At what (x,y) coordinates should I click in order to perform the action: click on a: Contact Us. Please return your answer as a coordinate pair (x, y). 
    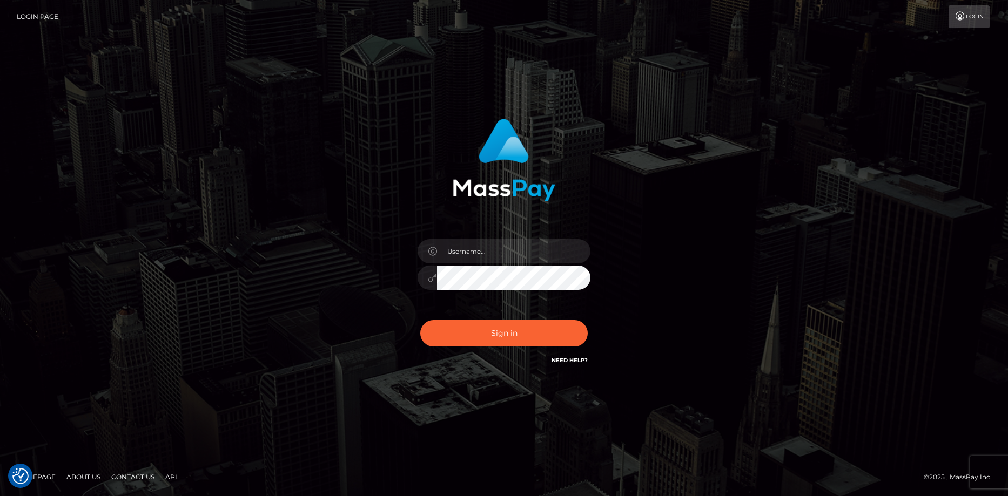
    Looking at the image, I should click on (133, 477).